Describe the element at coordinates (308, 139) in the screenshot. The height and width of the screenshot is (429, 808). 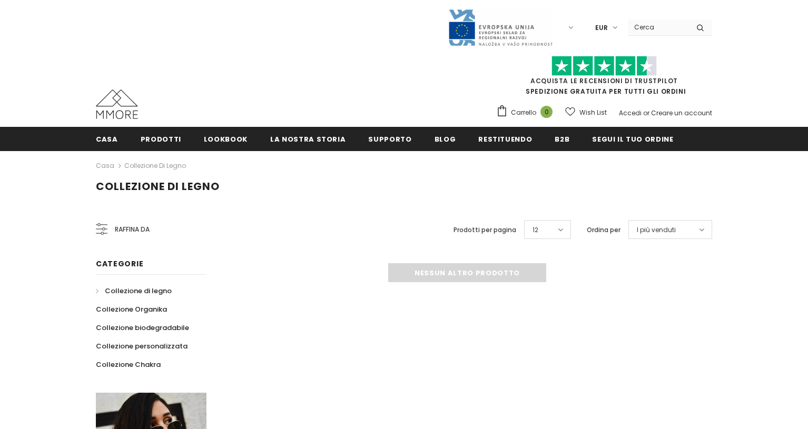
I see `a: La nostra storia` at that location.